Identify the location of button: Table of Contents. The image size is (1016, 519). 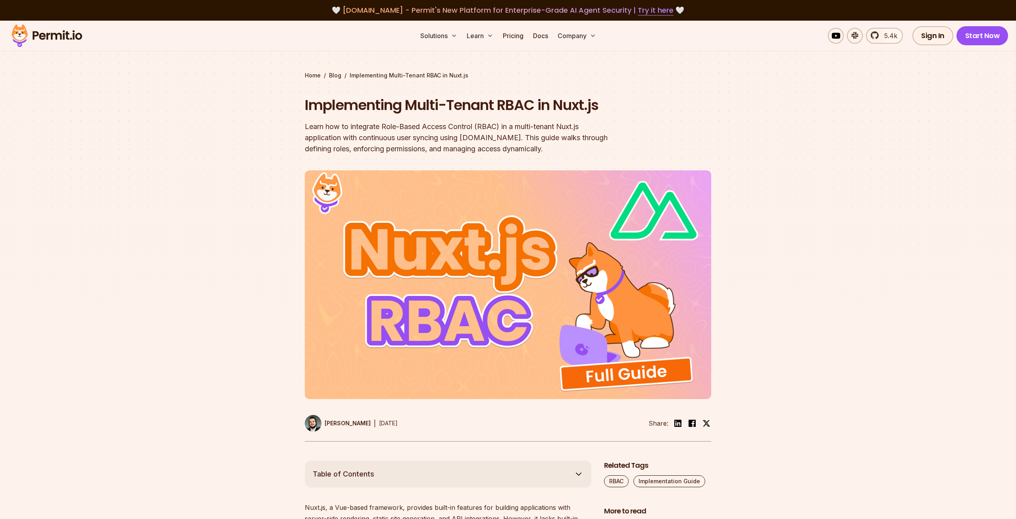
(448, 474).